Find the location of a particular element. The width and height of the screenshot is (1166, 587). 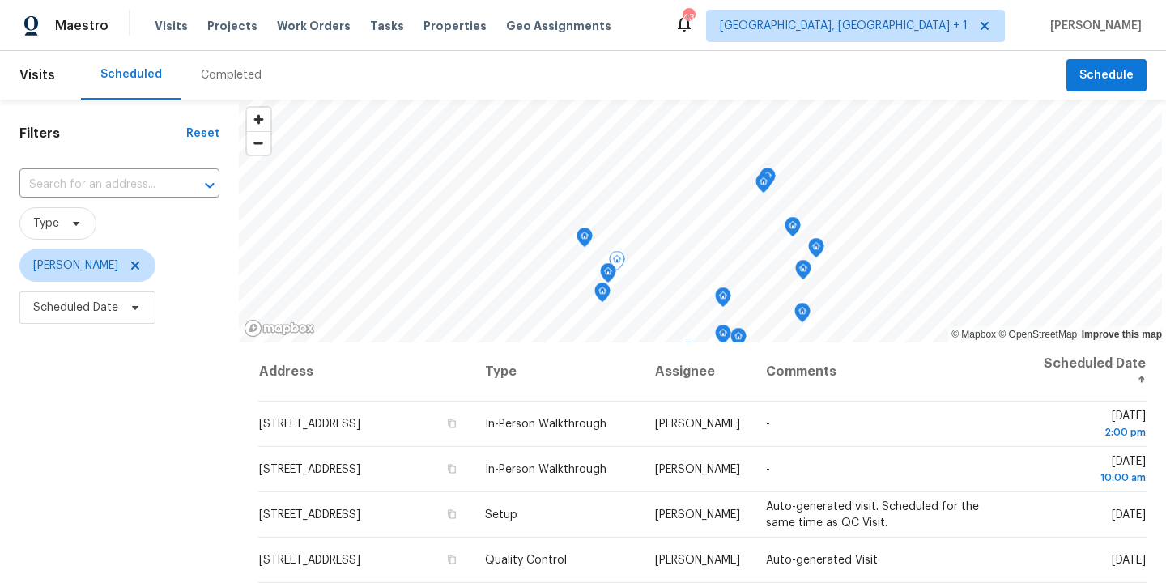

h1: Filters is located at coordinates (103, 134).